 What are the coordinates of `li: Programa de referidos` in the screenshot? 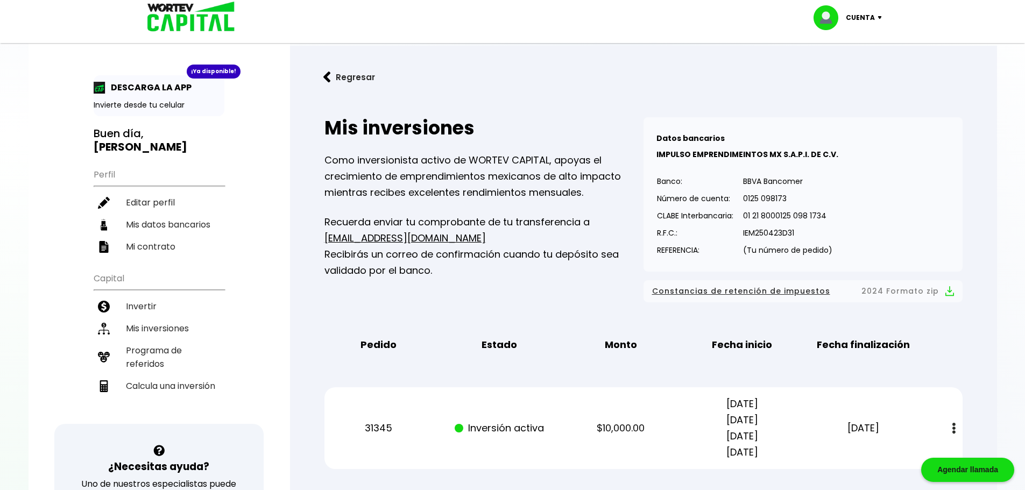 It's located at (159, 357).